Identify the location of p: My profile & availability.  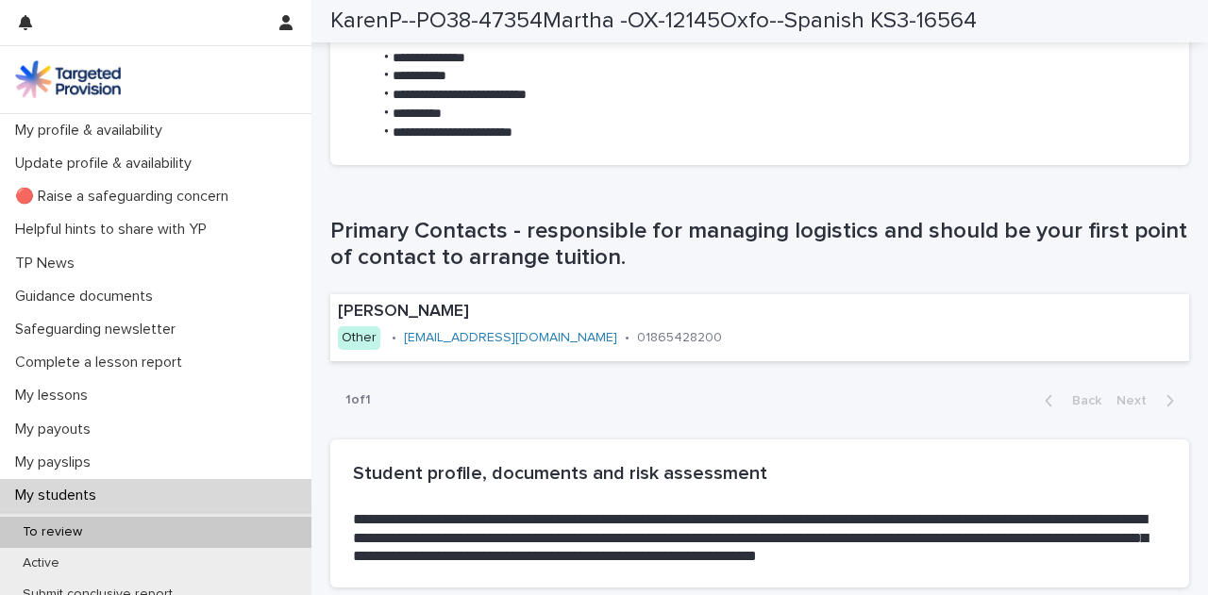
(92, 130).